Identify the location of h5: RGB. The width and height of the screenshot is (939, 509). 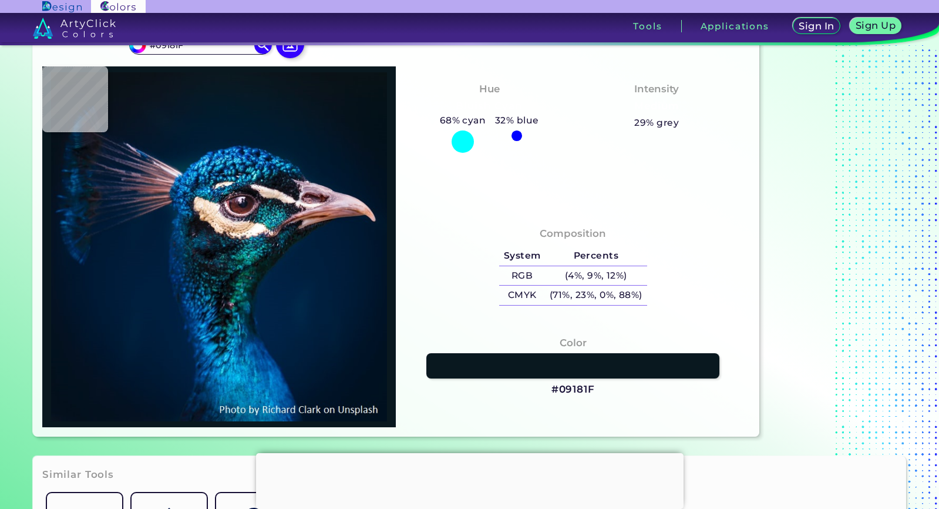
(522, 275).